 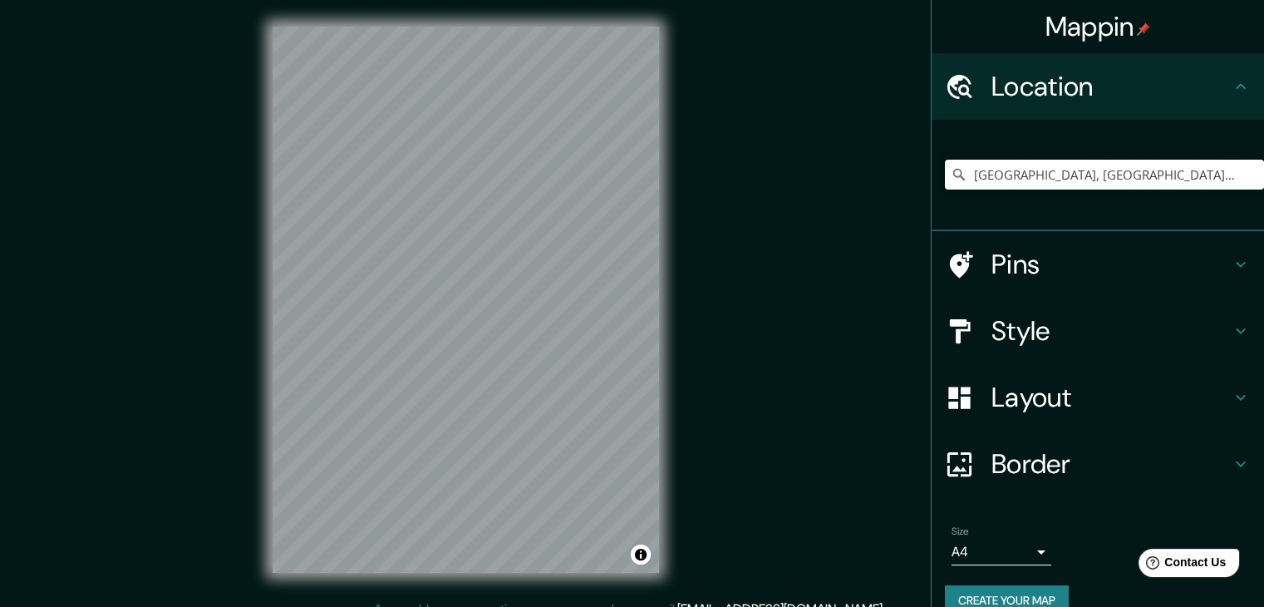 I want to click on h4: Border, so click(x=1111, y=464).